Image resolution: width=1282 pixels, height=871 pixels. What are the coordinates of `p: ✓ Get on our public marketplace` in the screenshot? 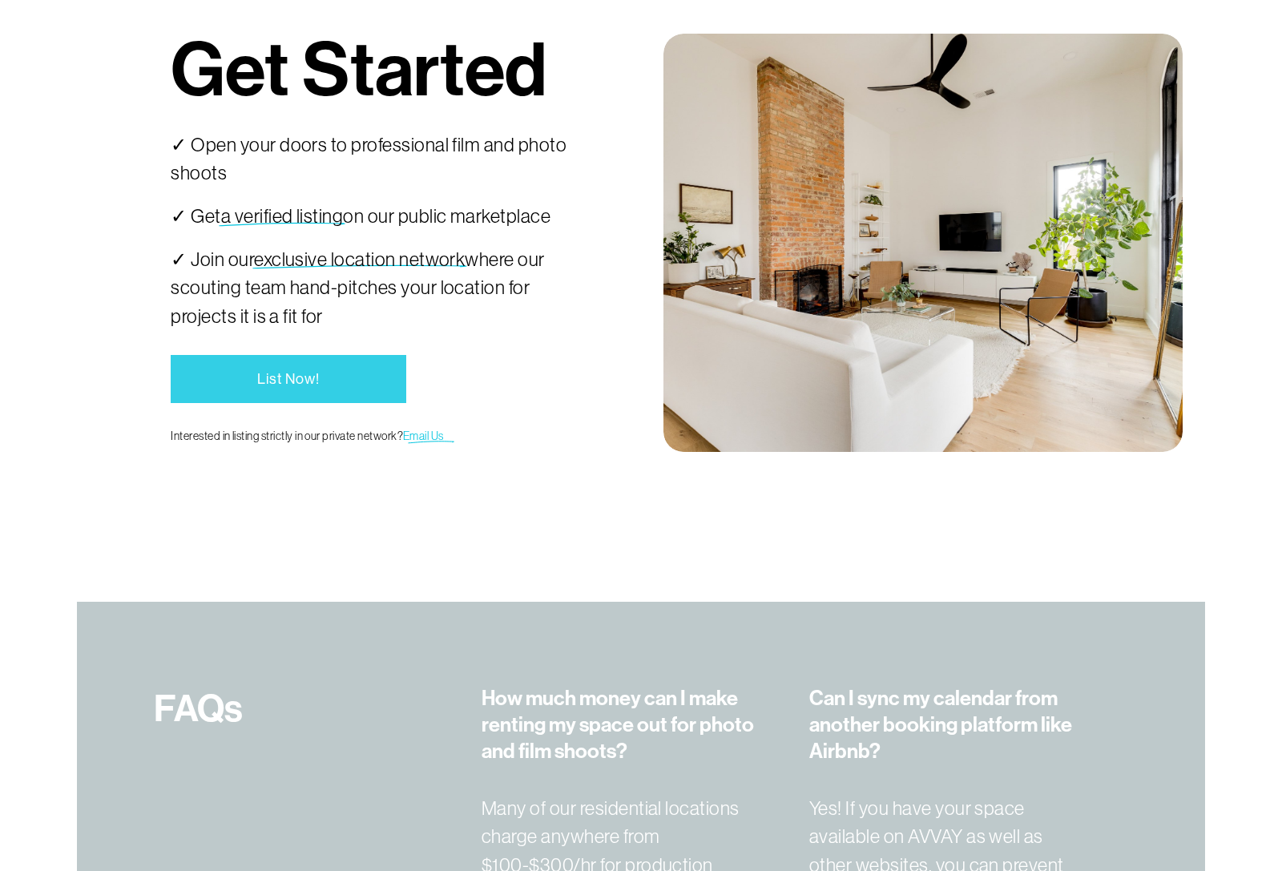 It's located at (382, 216).